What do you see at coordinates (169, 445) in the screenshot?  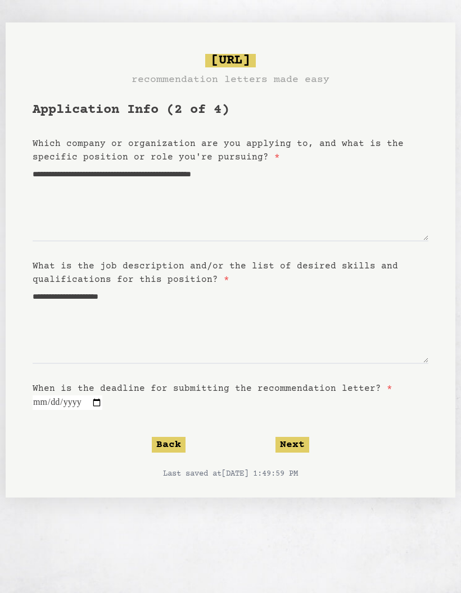 I see `button: Back` at bounding box center [169, 445].